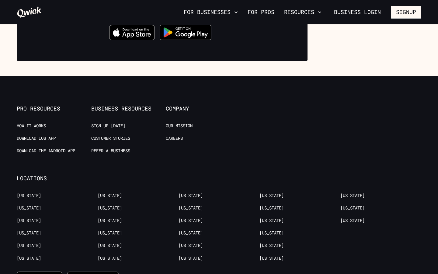 The height and width of the screenshot is (274, 438). I want to click on a: How it Works, so click(31, 126).